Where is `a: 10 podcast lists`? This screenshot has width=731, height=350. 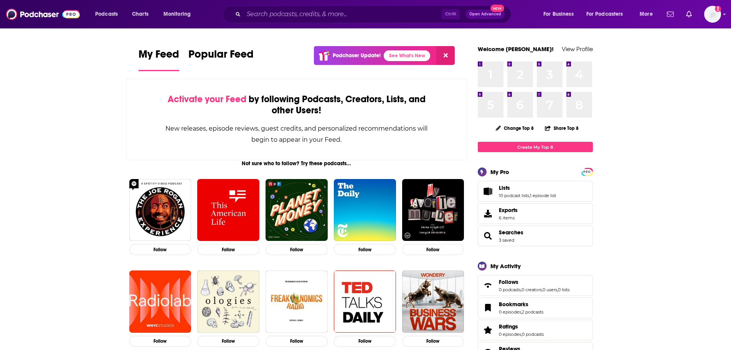
a: 10 podcast lists is located at coordinates (514, 195).